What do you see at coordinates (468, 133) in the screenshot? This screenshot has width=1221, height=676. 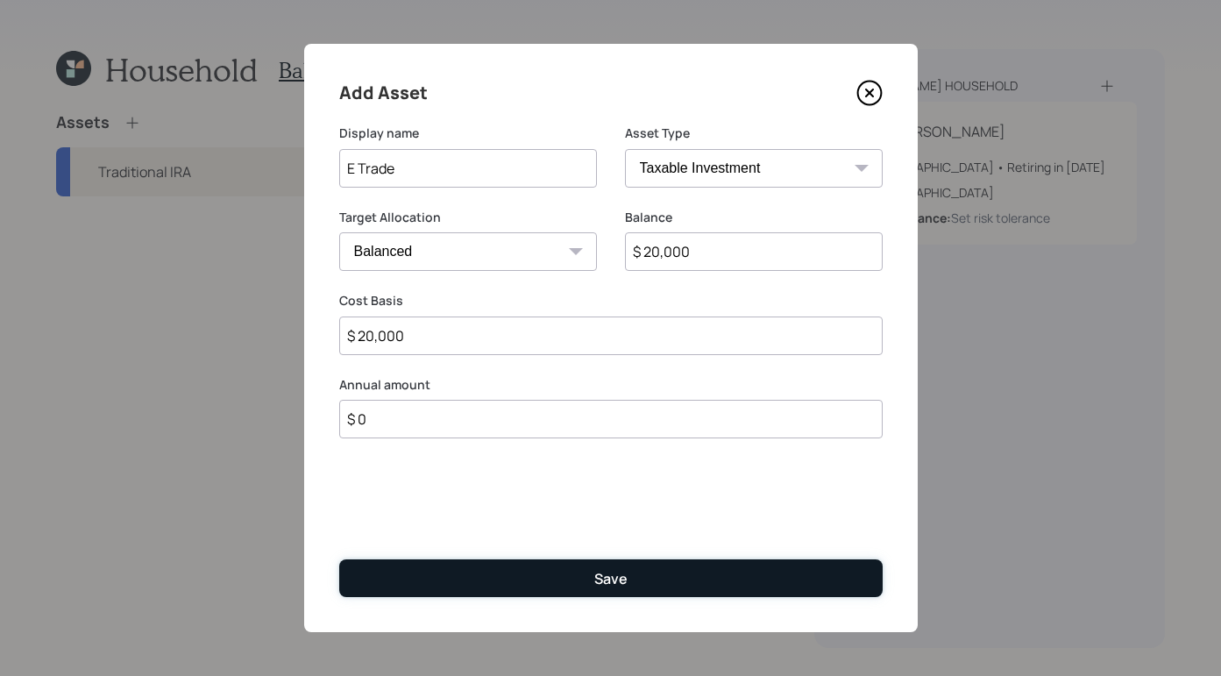 I see `label: Display name` at bounding box center [468, 133].